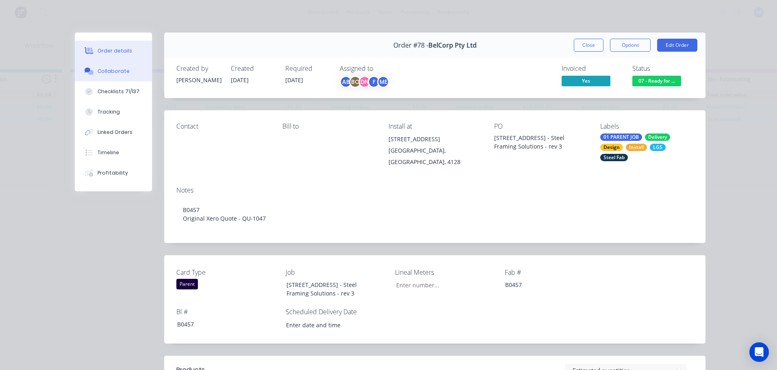 The height and width of the screenshot is (370, 777). Describe the element at coordinates (113, 152) in the screenshot. I see `button: Timeline` at that location.